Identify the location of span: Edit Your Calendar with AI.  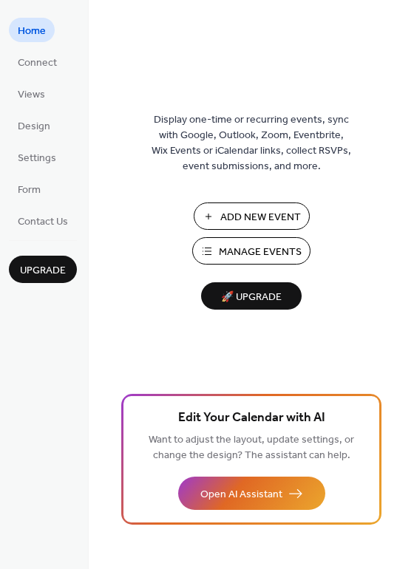
(251, 418).